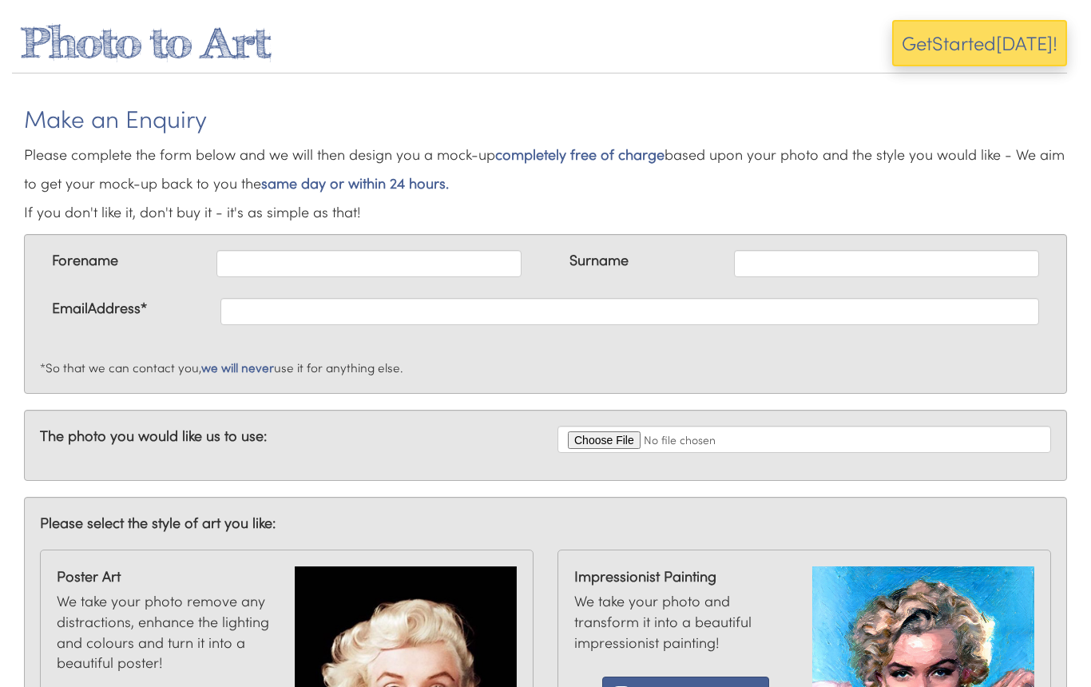 The height and width of the screenshot is (687, 1091). Describe the element at coordinates (157, 522) in the screenshot. I see `strong: Please select the style of art you like:` at that location.